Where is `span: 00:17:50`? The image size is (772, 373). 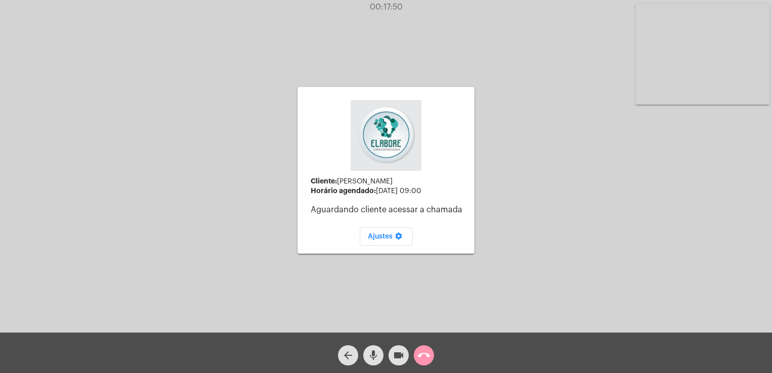 span: 00:17:50 is located at coordinates (386, 7).